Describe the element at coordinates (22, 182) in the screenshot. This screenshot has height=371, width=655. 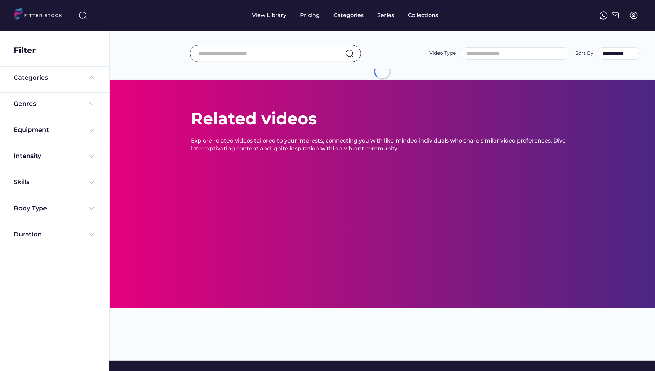
I see `div: Skills` at that location.